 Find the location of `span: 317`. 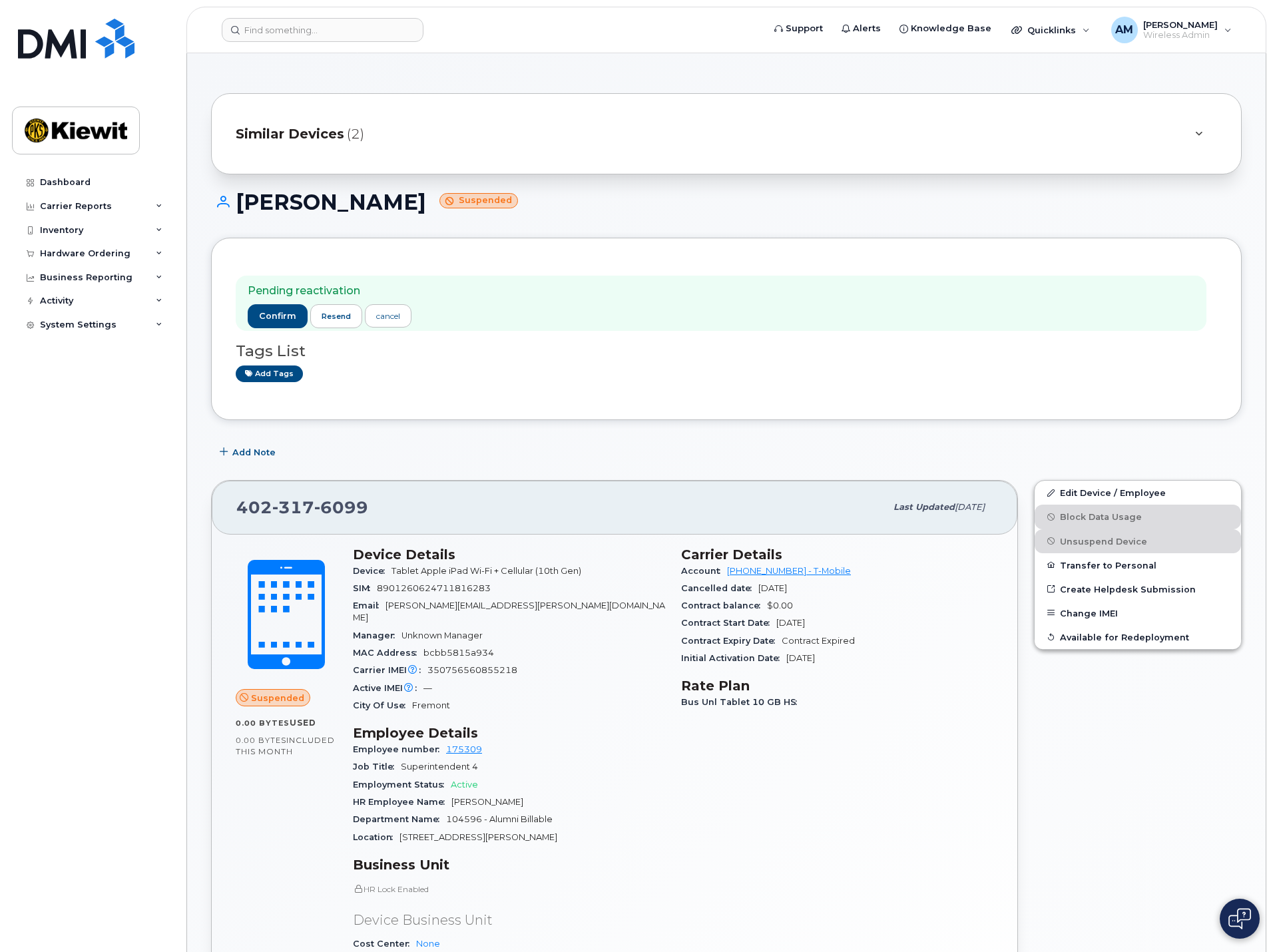

span: 317 is located at coordinates (293, 507).